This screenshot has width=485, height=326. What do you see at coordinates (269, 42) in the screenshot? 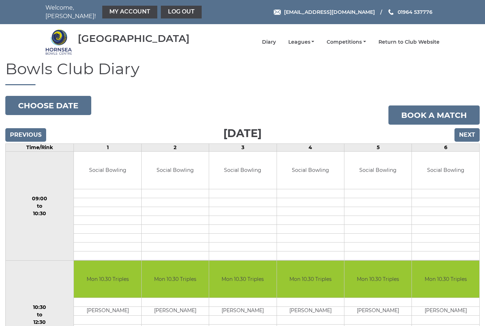
I see `a: Diary` at bounding box center [269, 42].